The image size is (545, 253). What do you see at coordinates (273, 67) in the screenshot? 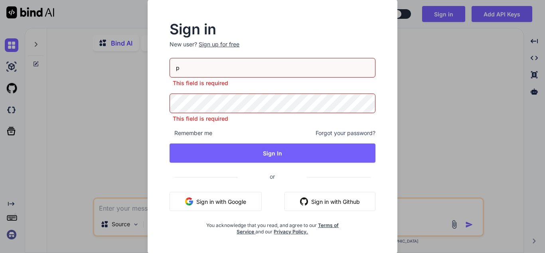
I see `input: Login or Email` at bounding box center [273, 67].